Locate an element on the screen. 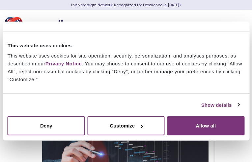  button: Deny is located at coordinates (46, 126).